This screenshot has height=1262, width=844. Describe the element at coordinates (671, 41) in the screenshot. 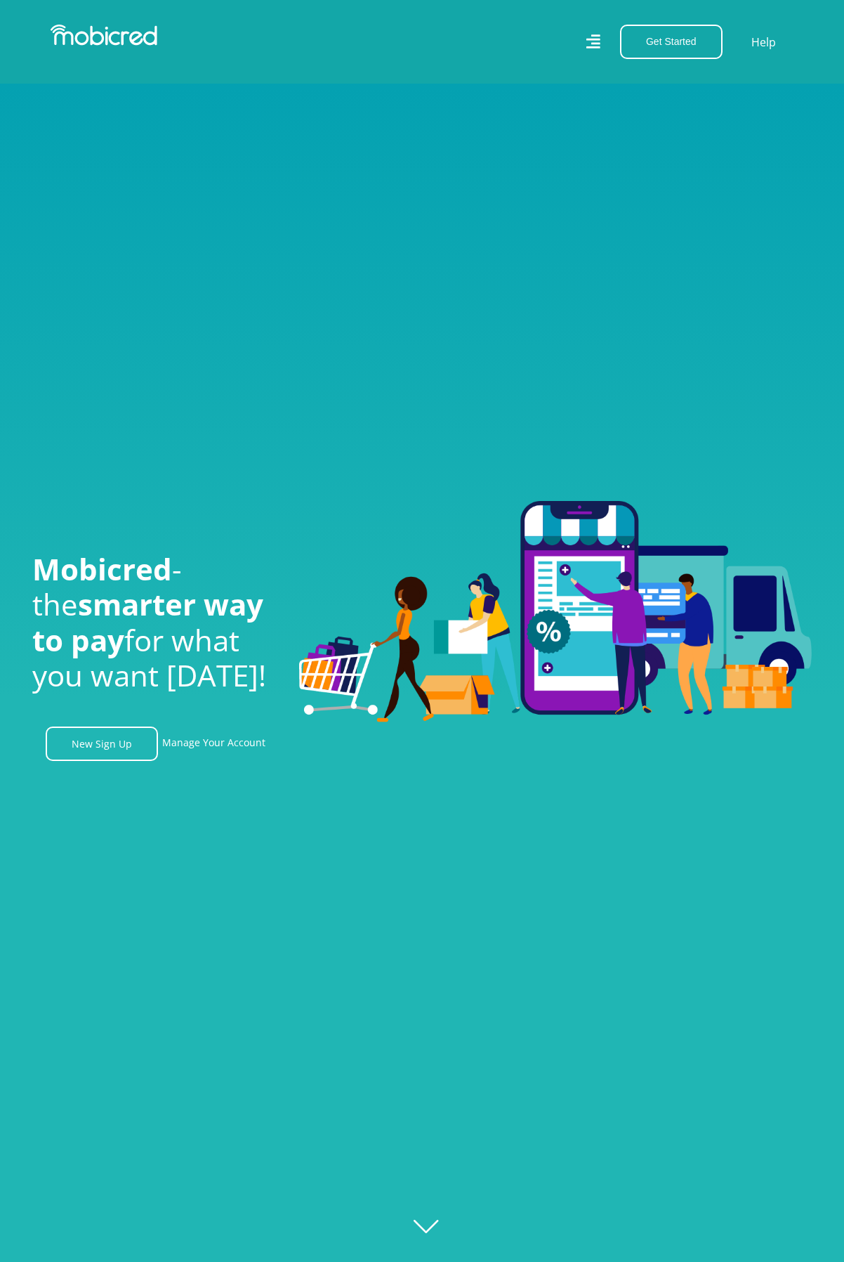

I see `button: Get Started` at that location.